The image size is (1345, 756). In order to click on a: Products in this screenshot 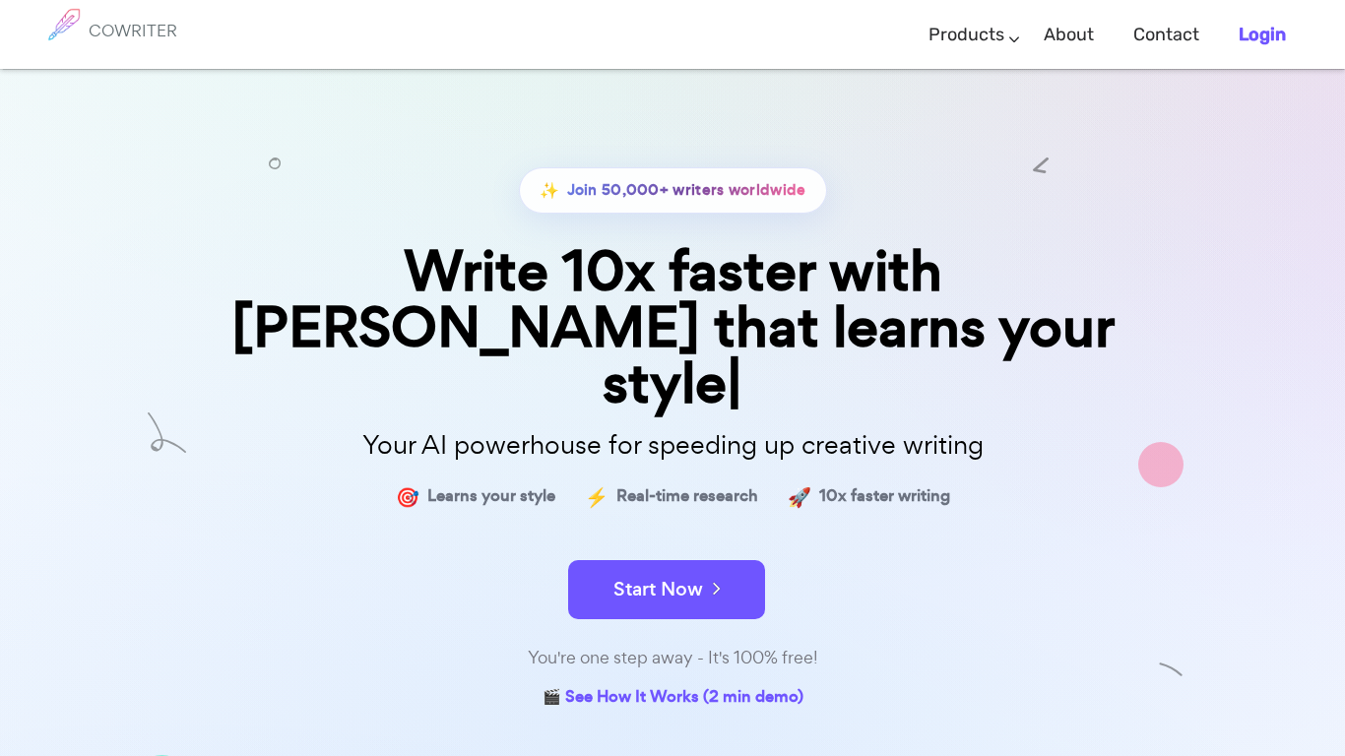, I will do `click(966, 34)`.